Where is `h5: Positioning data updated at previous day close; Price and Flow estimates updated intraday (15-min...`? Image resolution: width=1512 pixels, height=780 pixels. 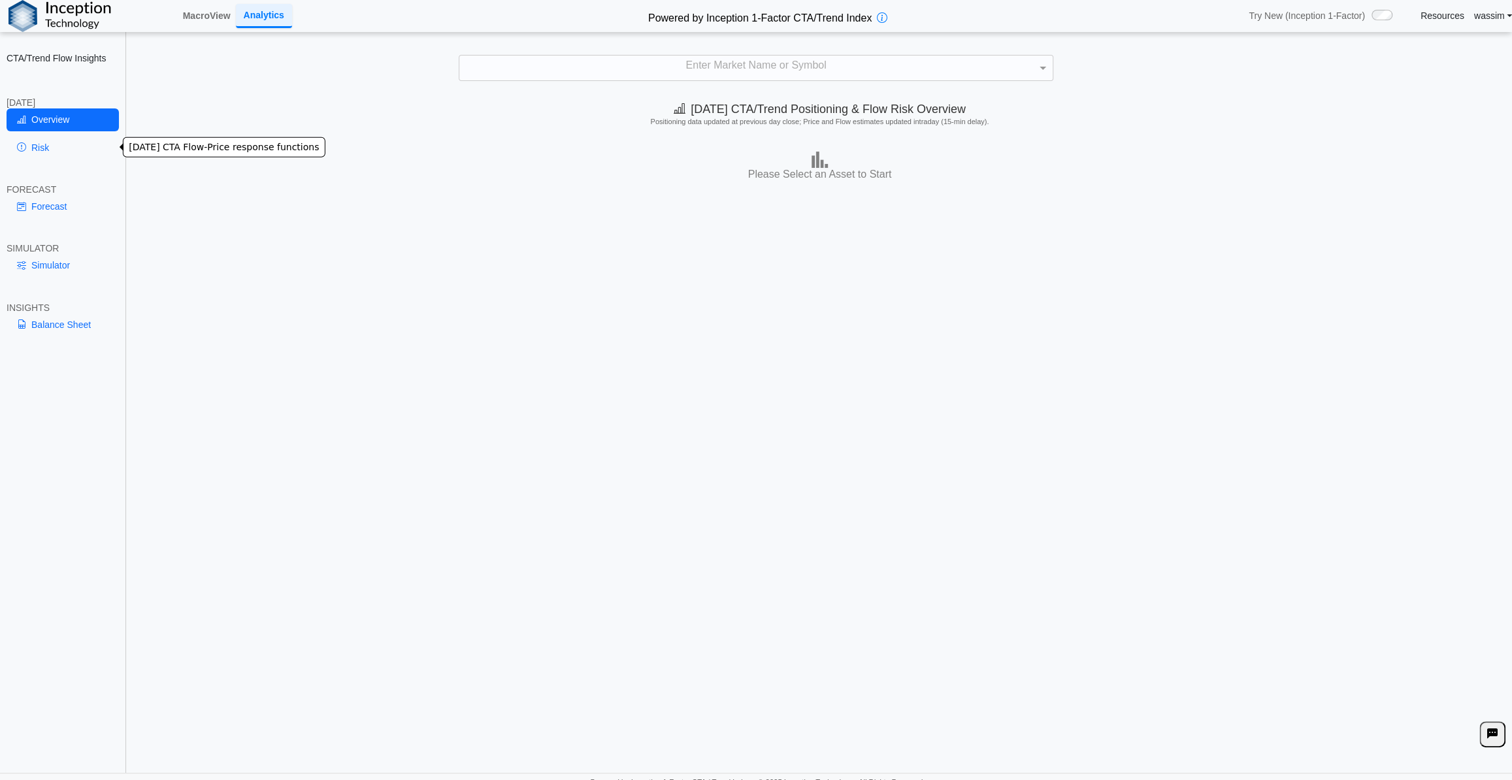
h5: Positioning data updated at previous day close; Price and Flow estimates updated intraday (15-min... is located at coordinates (820, 122).